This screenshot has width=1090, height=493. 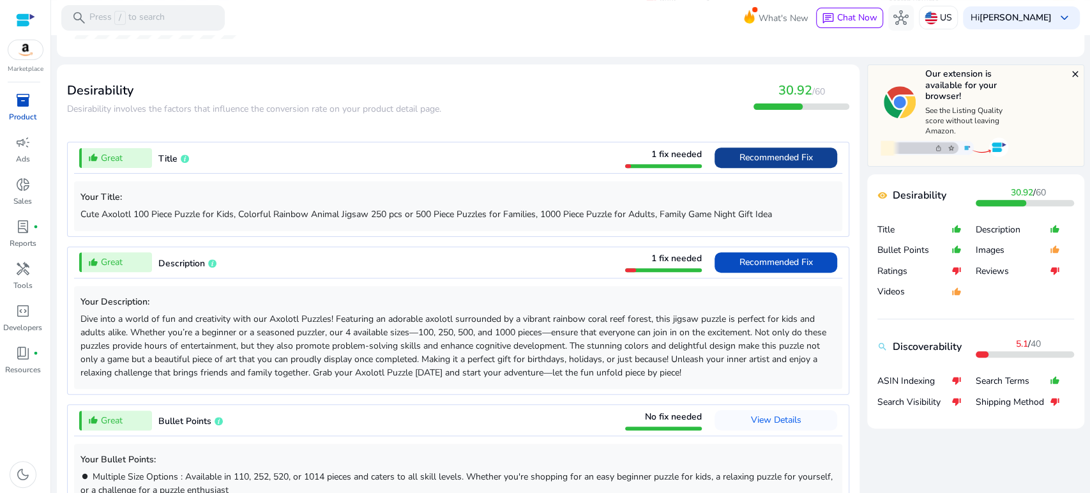 What do you see at coordinates (1013, 381) in the screenshot?
I see `p: Search Terms` at bounding box center [1013, 381].